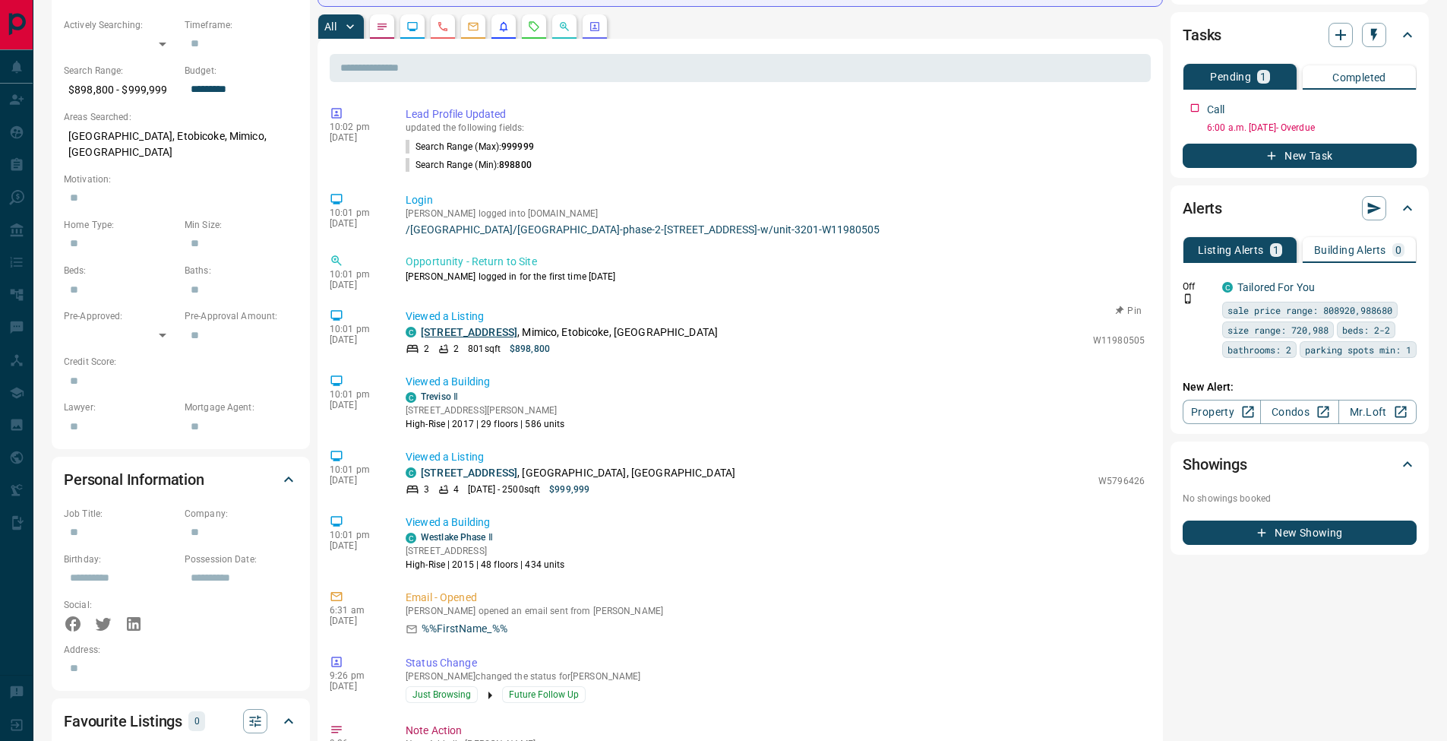 The image size is (1447, 741). I want to click on p: Timeframe:, so click(241, 25).